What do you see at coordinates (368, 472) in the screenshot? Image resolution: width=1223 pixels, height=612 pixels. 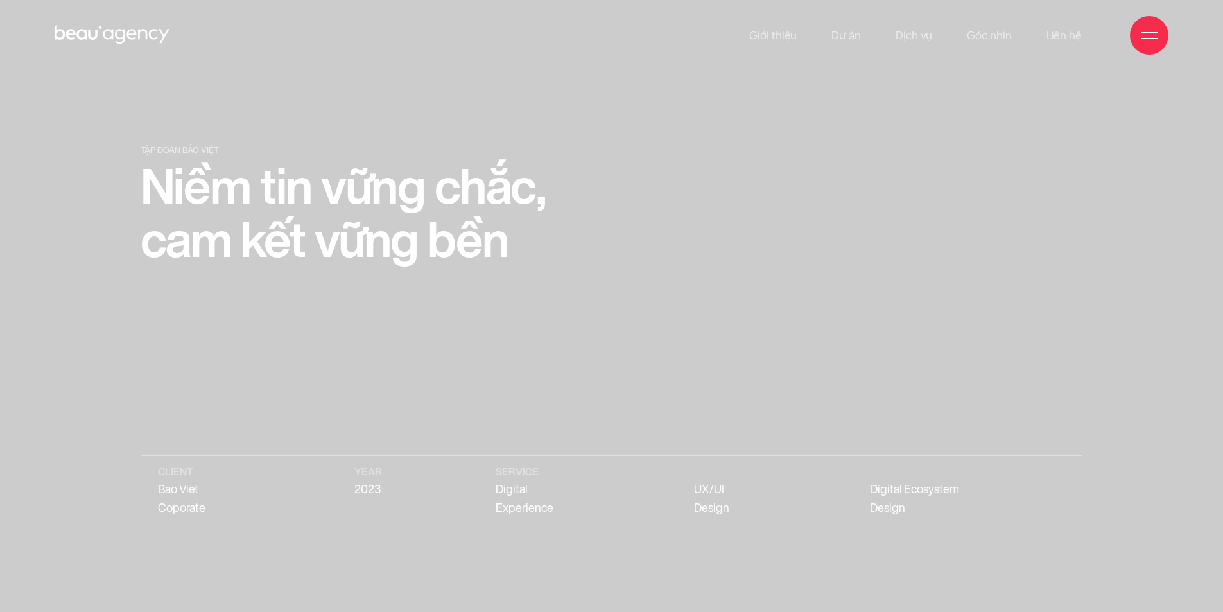 I see `span: Year` at bounding box center [368, 472].